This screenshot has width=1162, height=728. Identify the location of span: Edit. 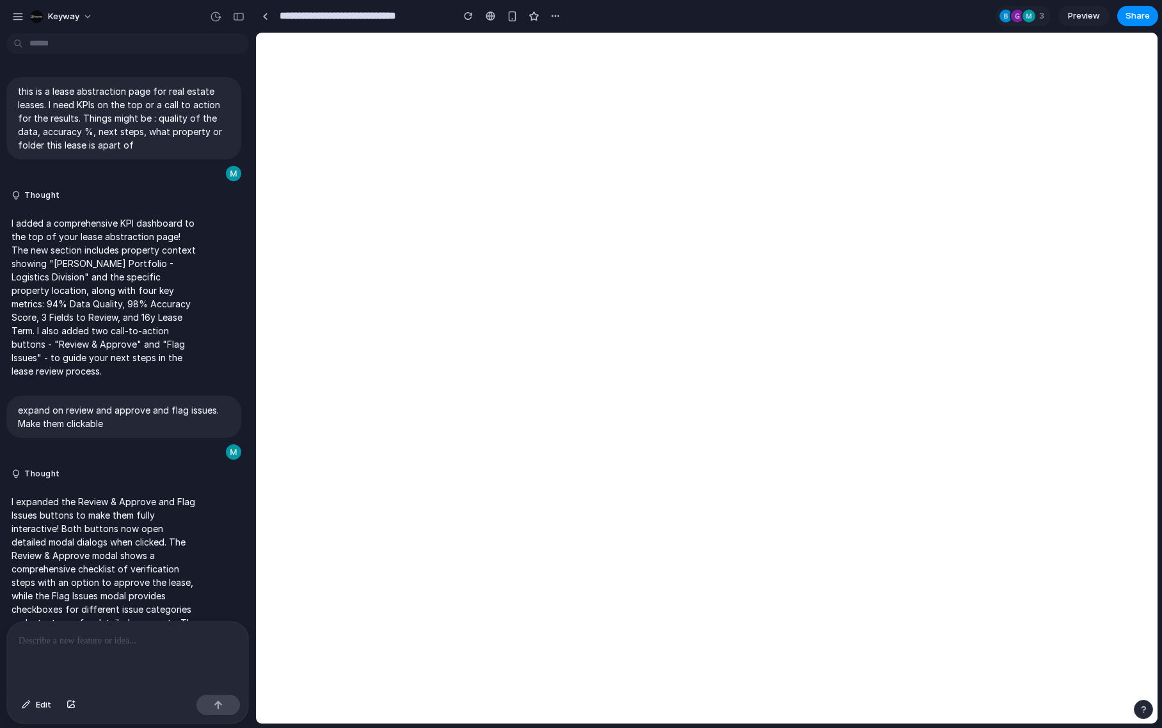
(44, 705).